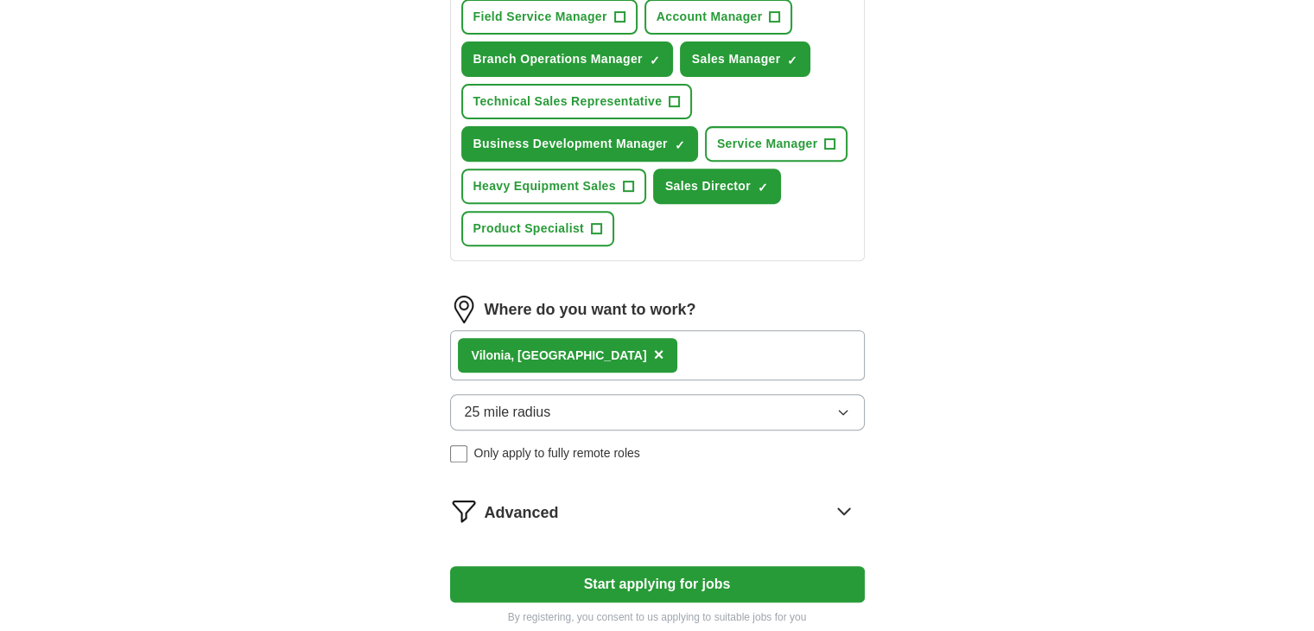 The height and width of the screenshot is (631, 1314). Describe the element at coordinates (658, 412) in the screenshot. I see `button: 25 mile radius` at that location.